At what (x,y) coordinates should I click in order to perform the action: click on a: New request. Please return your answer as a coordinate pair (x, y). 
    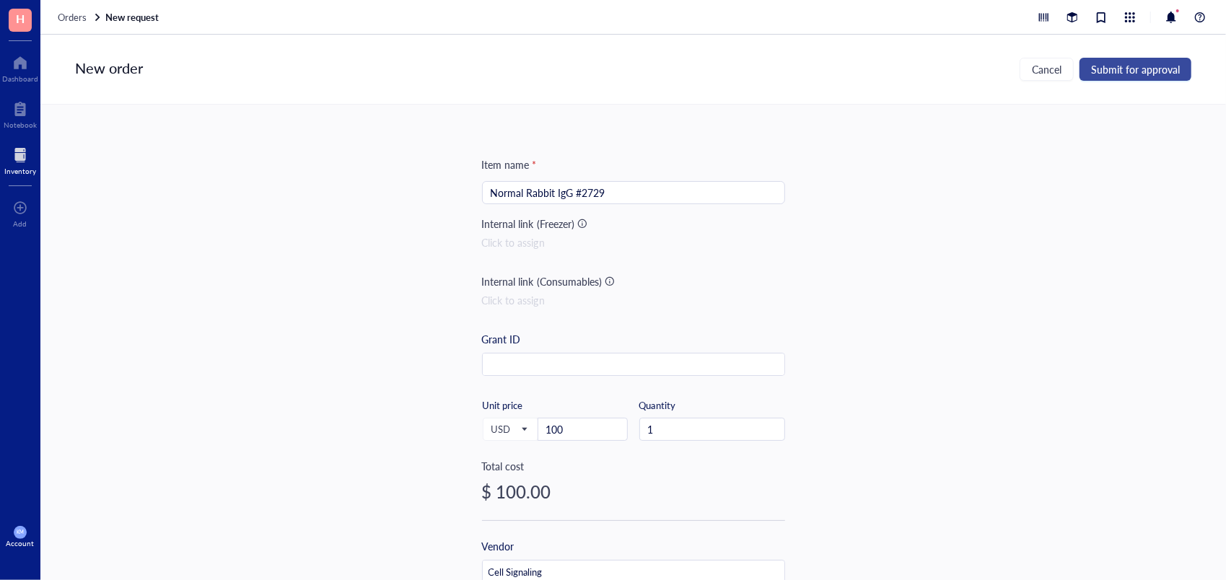
    Looking at the image, I should click on (133, 17).